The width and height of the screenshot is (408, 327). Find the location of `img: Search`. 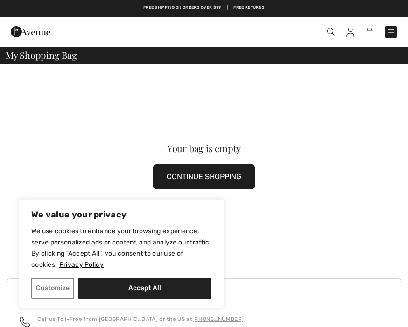

img: Search is located at coordinates (331, 32).